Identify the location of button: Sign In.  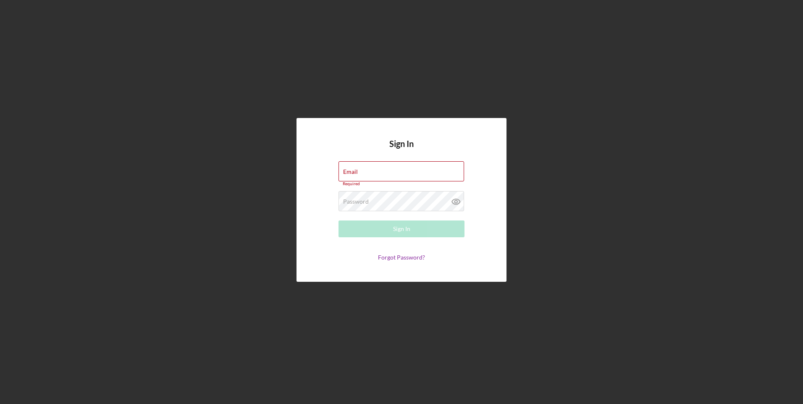
(402, 229).